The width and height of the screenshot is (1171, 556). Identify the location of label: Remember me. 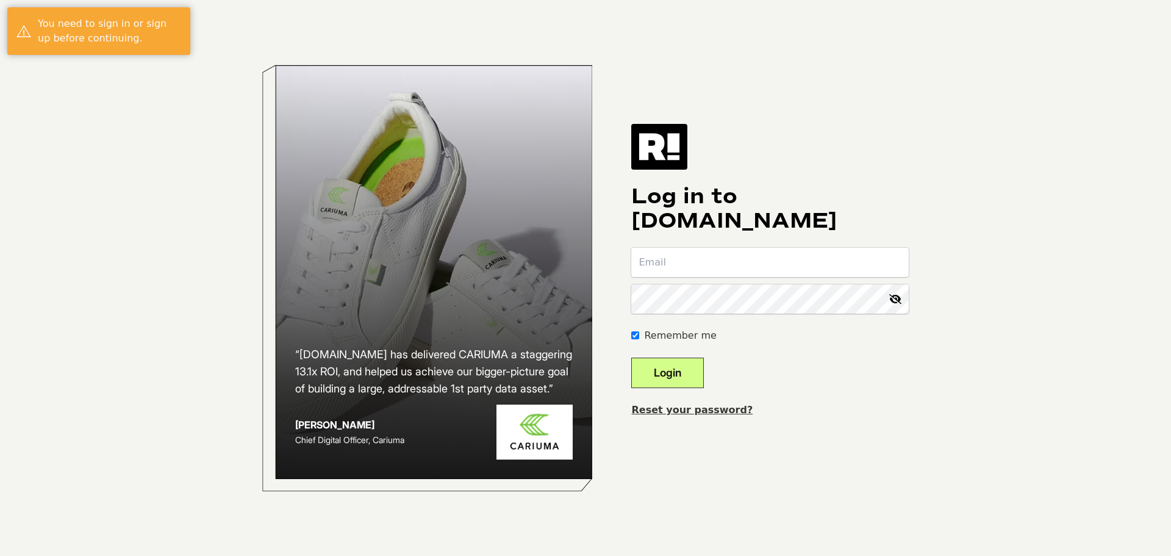
(680, 336).